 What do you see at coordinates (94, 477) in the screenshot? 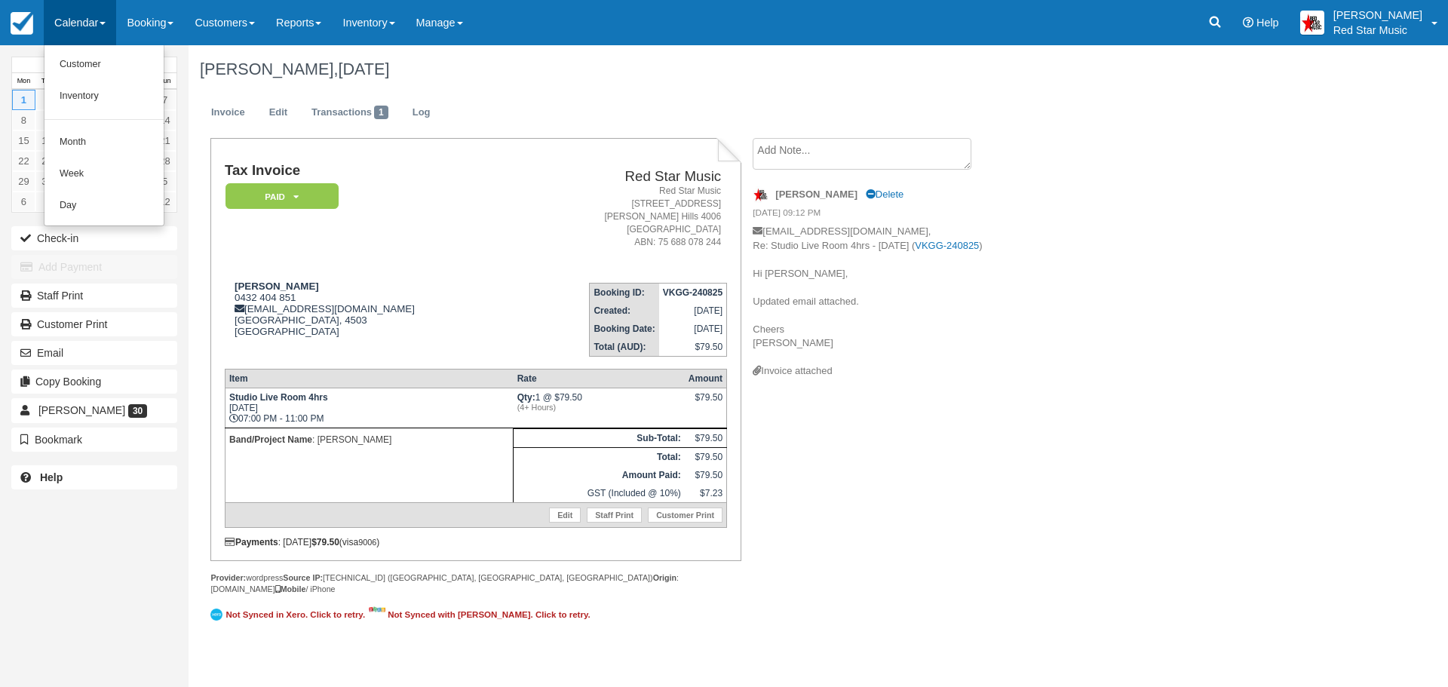
I see `a: Help` at bounding box center [94, 477].